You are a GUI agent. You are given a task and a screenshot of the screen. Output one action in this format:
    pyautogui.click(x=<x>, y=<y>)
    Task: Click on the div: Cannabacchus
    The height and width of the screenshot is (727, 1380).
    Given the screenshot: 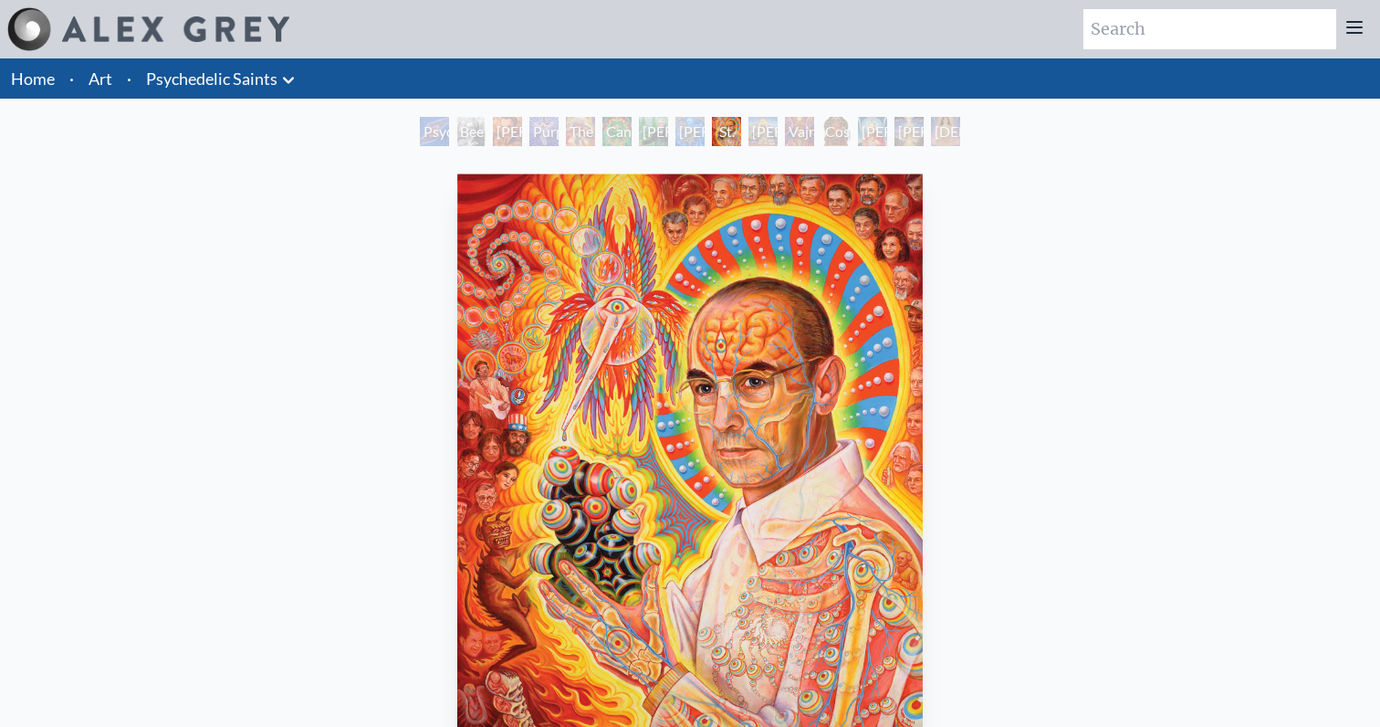 What is the action you would take?
    pyautogui.click(x=617, y=131)
    